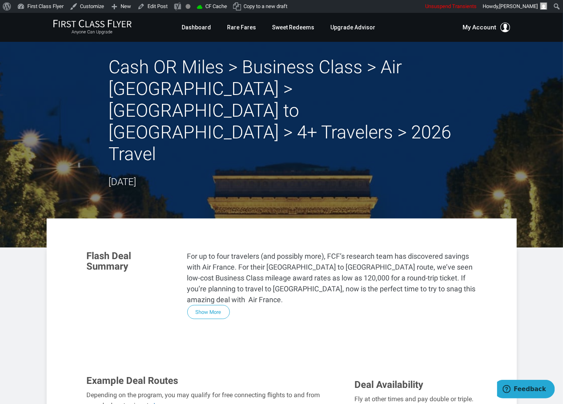 The height and width of the screenshot is (404, 563). I want to click on h3: Flash Deal Summary, so click(131, 261).